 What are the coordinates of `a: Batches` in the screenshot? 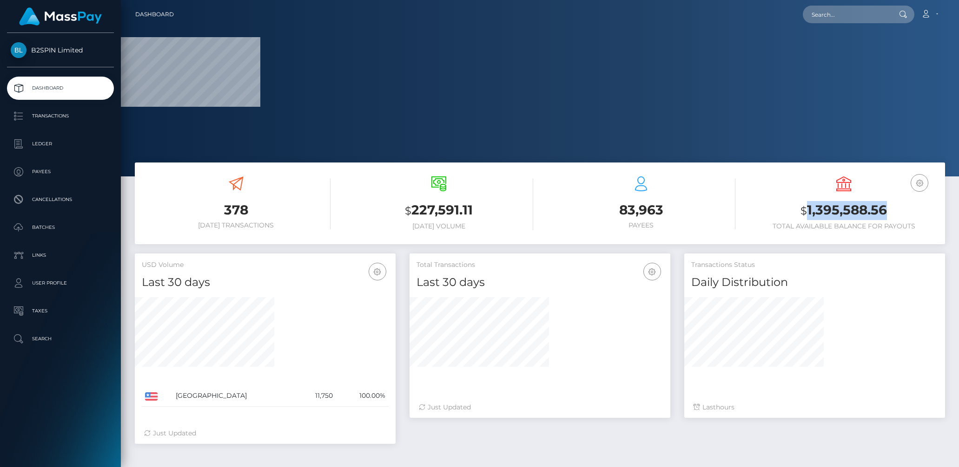 It's located at (60, 228).